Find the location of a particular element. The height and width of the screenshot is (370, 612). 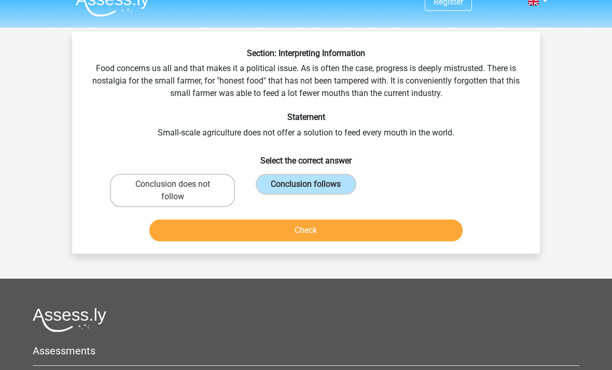

h6: Section: Interpreting Information is located at coordinates (306, 53).